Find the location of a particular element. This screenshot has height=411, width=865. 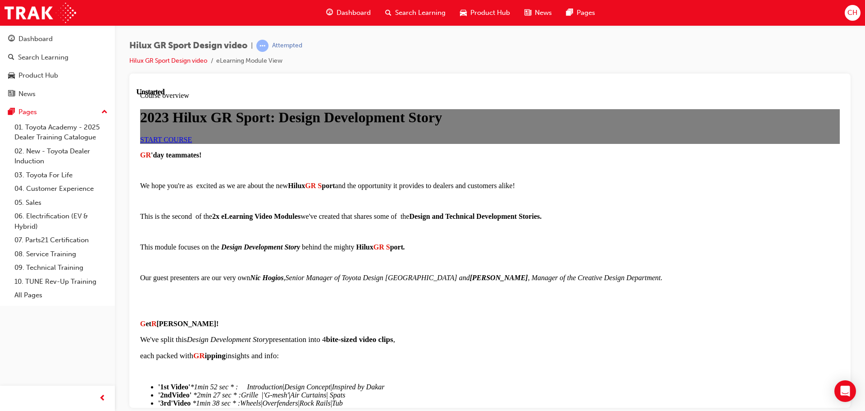

em: *1min 52 sec * : Introduction is located at coordinates (100, 298).